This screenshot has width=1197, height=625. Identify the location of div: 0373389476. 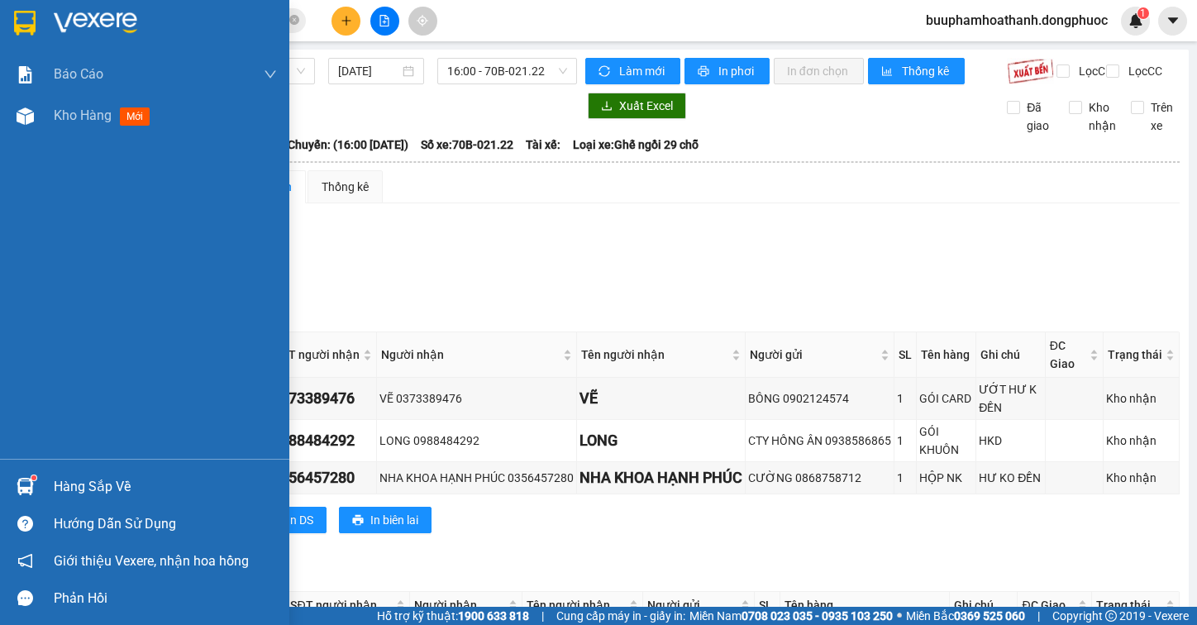
(322, 398).